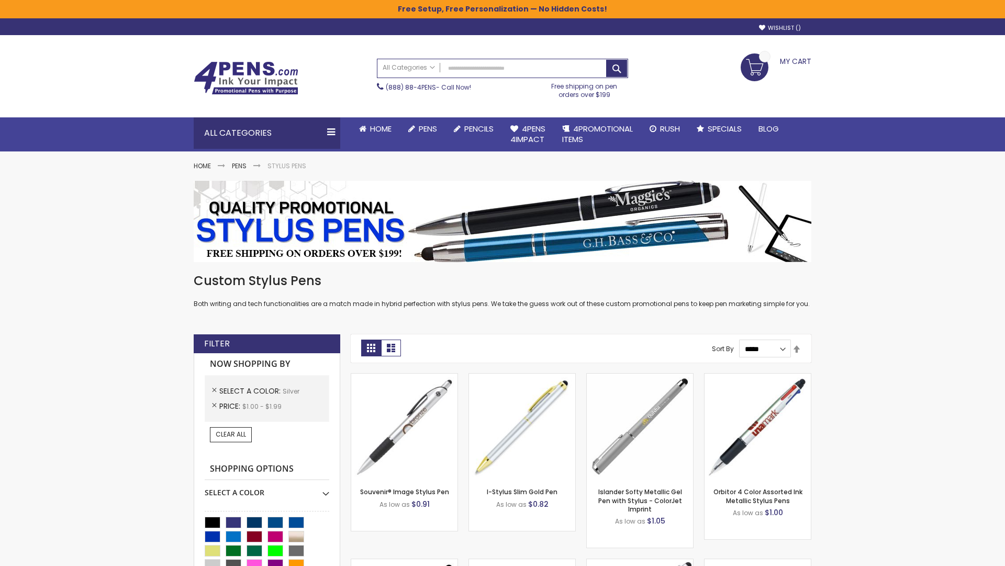 Image resolution: width=1005 pixels, height=566 pixels. Describe the element at coordinates (640, 500) in the screenshot. I see `a: Islander Softy Metallic Gel Pen with Stylus - ColorJet Imprint` at that location.